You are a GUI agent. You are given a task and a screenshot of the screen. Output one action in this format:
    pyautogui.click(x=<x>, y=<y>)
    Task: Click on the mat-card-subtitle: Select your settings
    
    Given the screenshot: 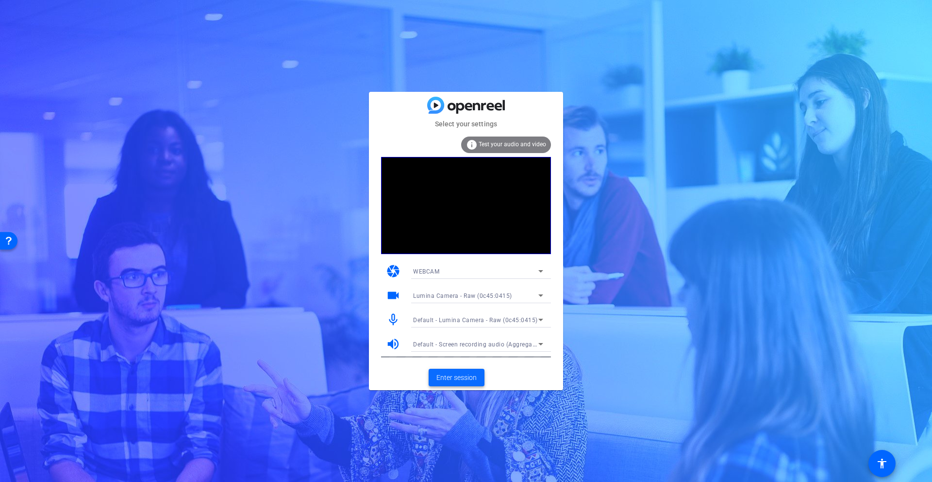 What is the action you would take?
    pyautogui.click(x=466, y=124)
    